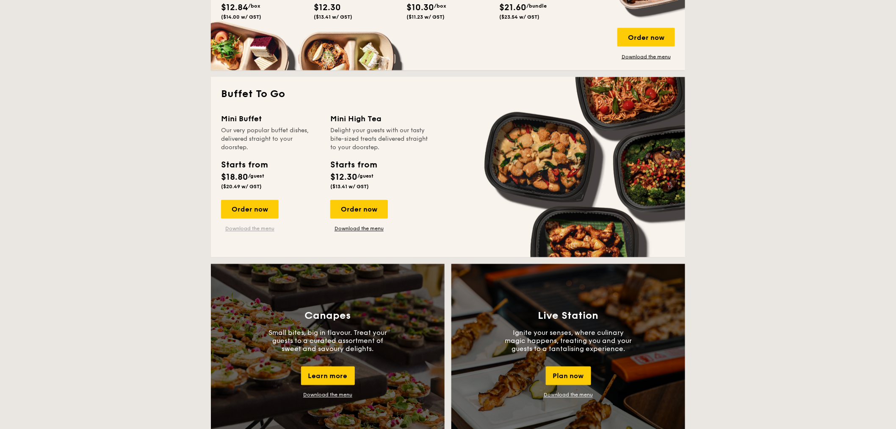 The width and height of the screenshot is (896, 429). I want to click on div: Our very popular buffet dishes, delivered straight to your doorstep., so click(271, 139).